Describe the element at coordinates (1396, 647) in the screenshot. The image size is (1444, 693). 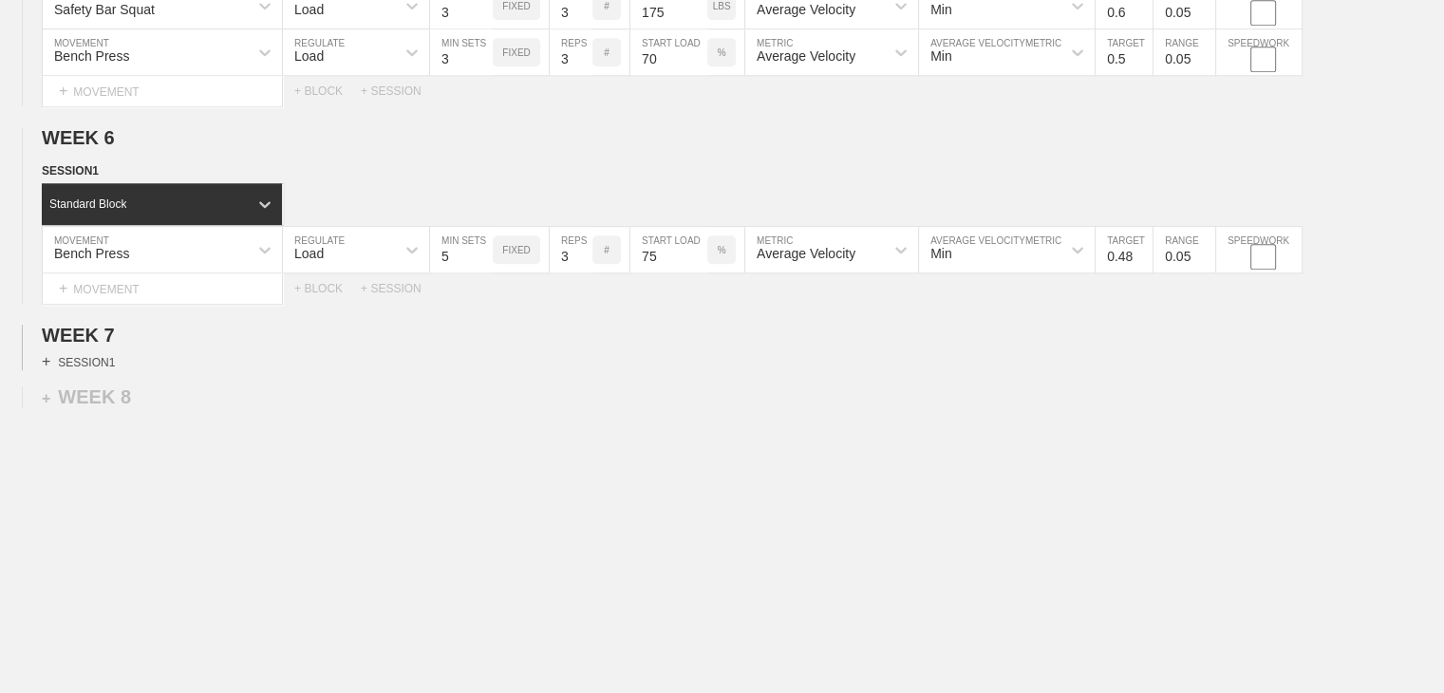
I see `div: Chat Widget` at that location.